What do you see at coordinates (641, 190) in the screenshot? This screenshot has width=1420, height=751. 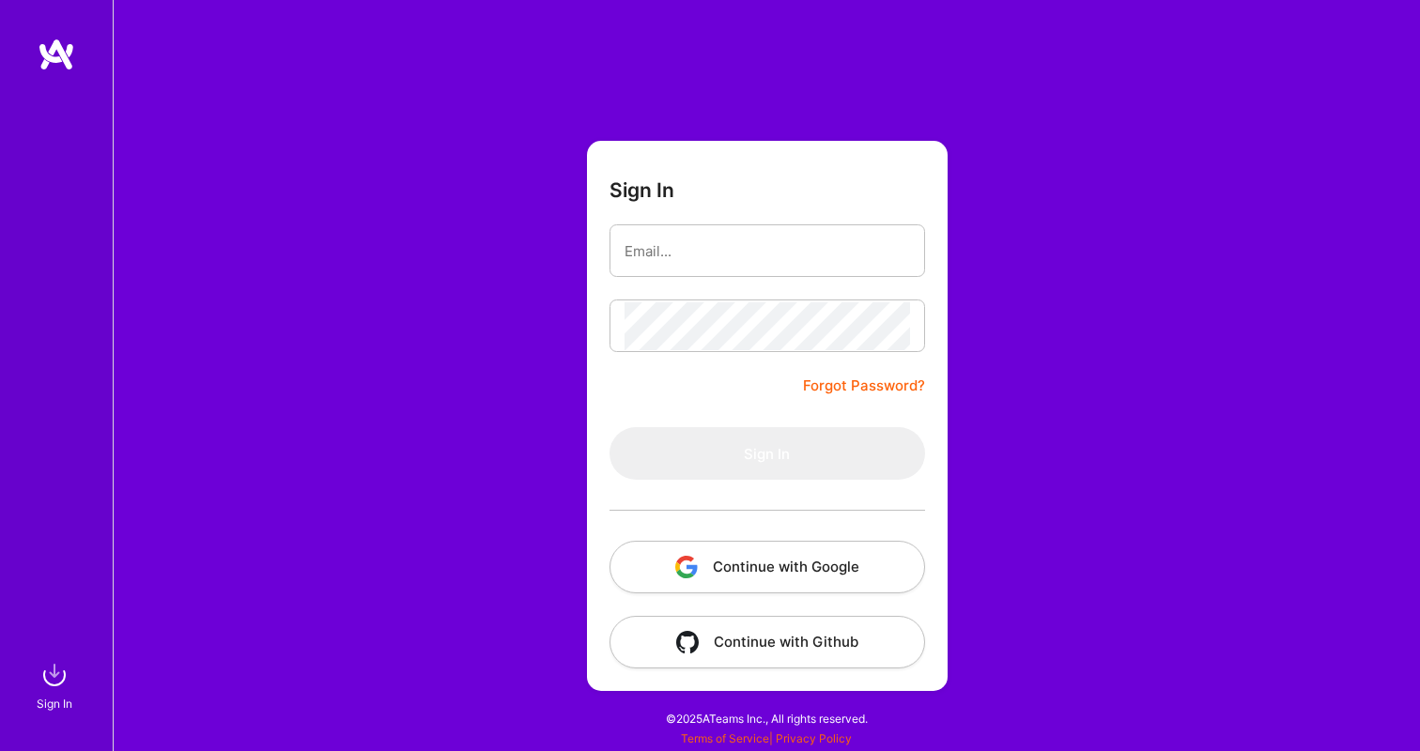 I see `h3: Sign In` at bounding box center [641, 190].